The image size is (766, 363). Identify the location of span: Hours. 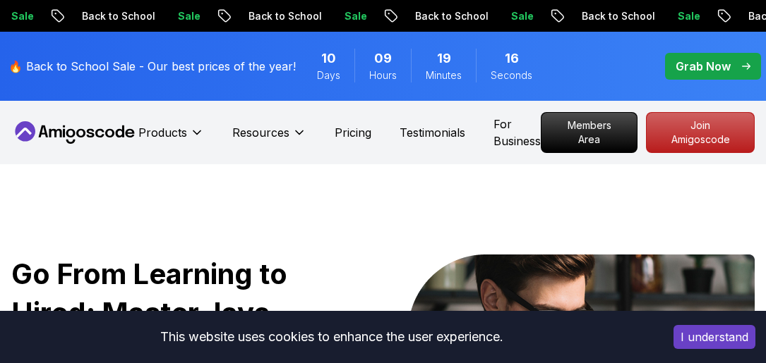
(383, 76).